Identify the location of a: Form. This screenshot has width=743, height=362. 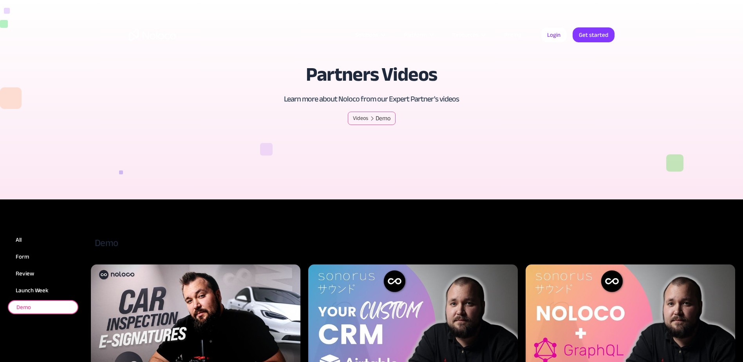
(43, 256).